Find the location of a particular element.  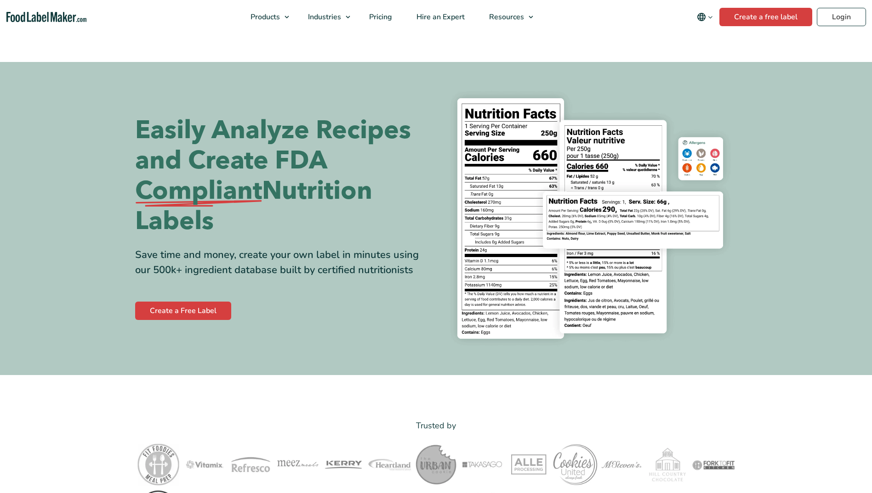

a: Login is located at coordinates (841, 17).